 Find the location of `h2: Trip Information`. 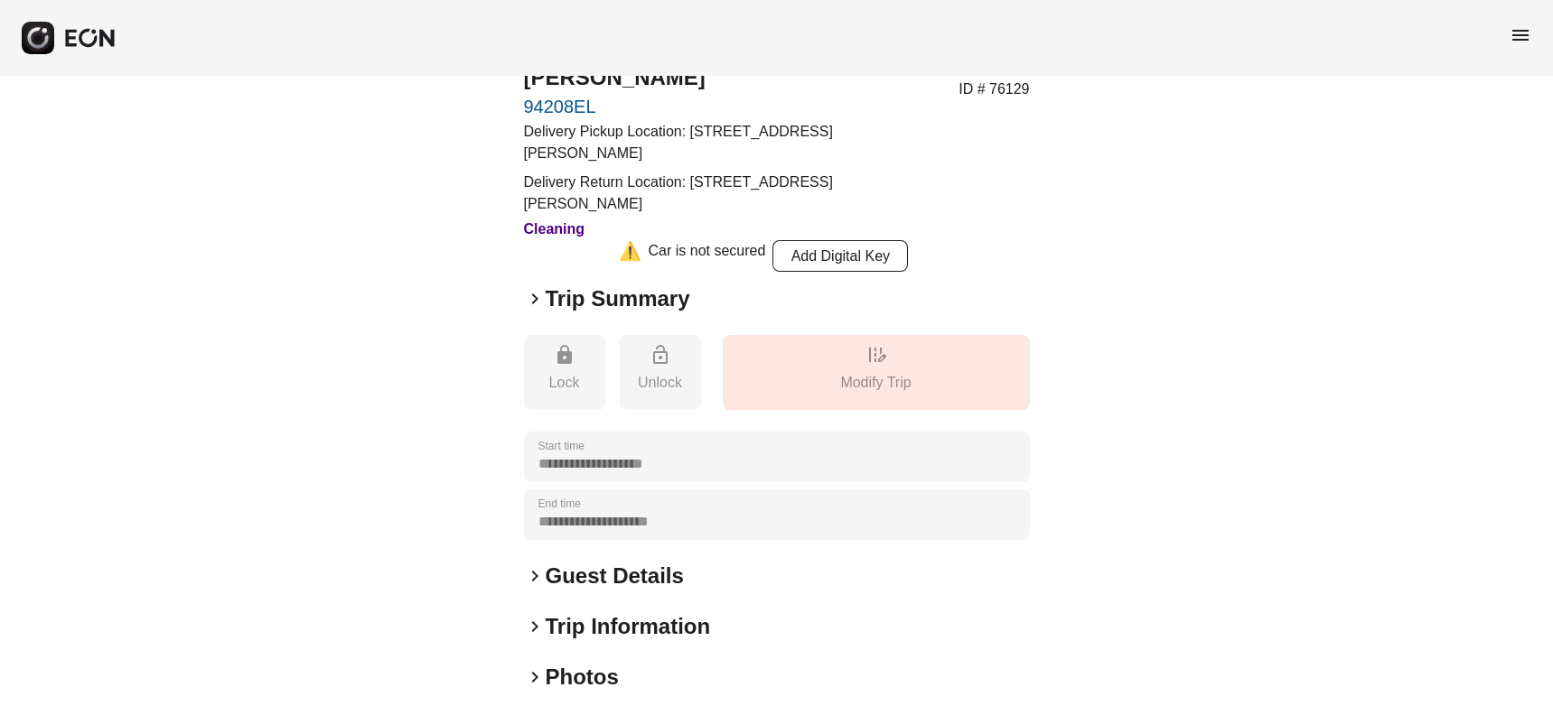

h2: Trip Information is located at coordinates (628, 627).